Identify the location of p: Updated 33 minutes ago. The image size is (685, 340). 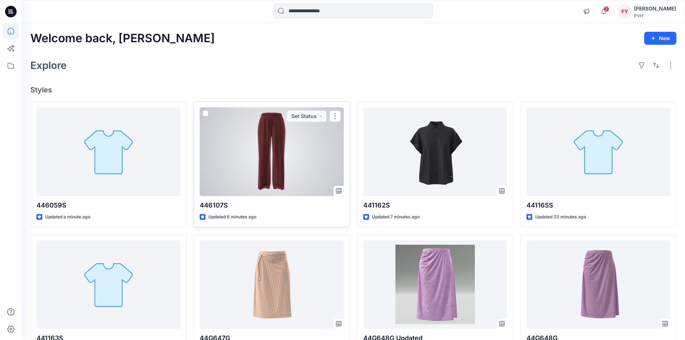
(560, 217).